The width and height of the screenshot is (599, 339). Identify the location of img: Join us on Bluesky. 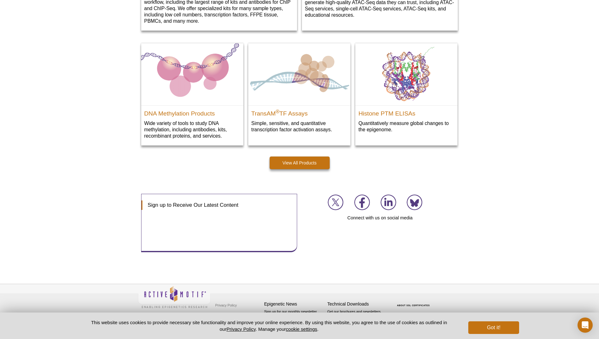
(415, 202).